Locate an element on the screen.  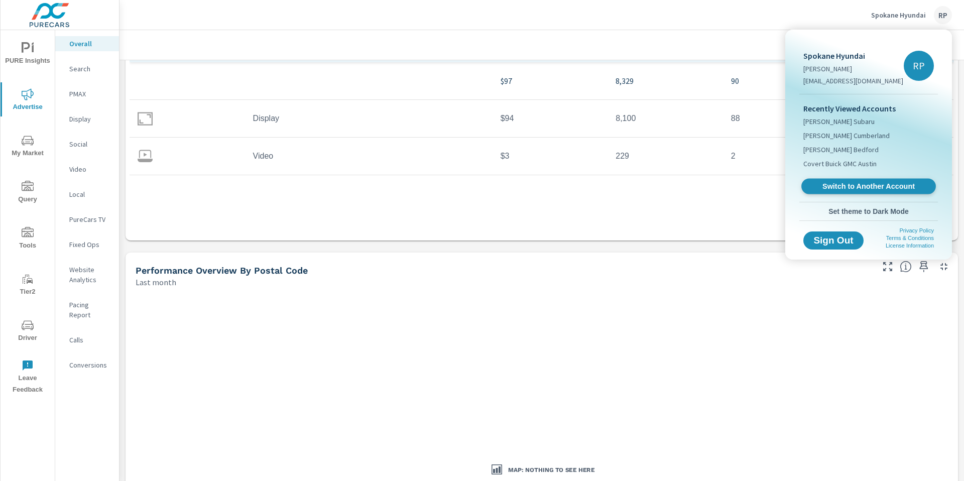
p: Spokane Hyundai is located at coordinates (853, 56).